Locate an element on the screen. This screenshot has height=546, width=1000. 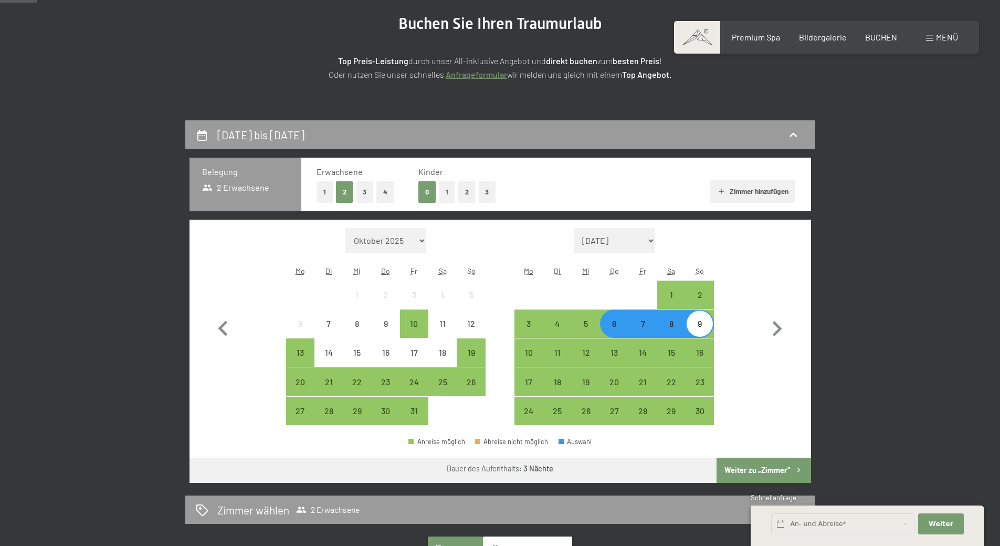
strong: direkt buchen is located at coordinates (572, 60).